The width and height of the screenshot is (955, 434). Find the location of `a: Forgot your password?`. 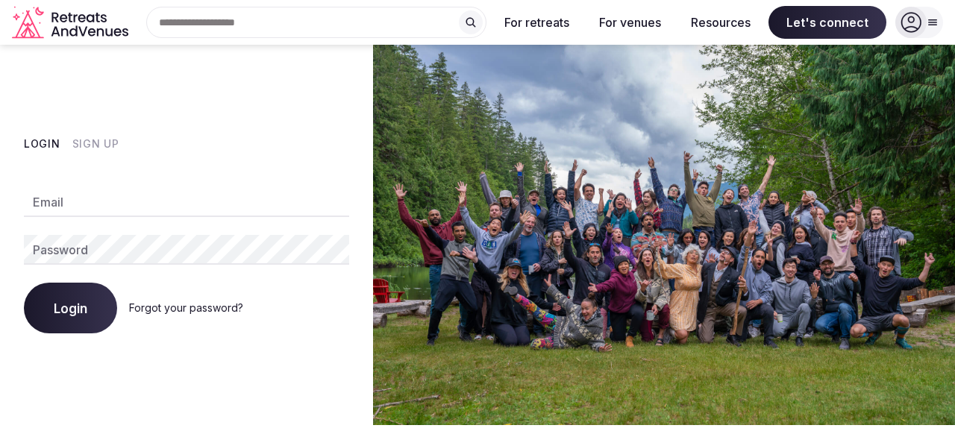

a: Forgot your password? is located at coordinates (186, 307).